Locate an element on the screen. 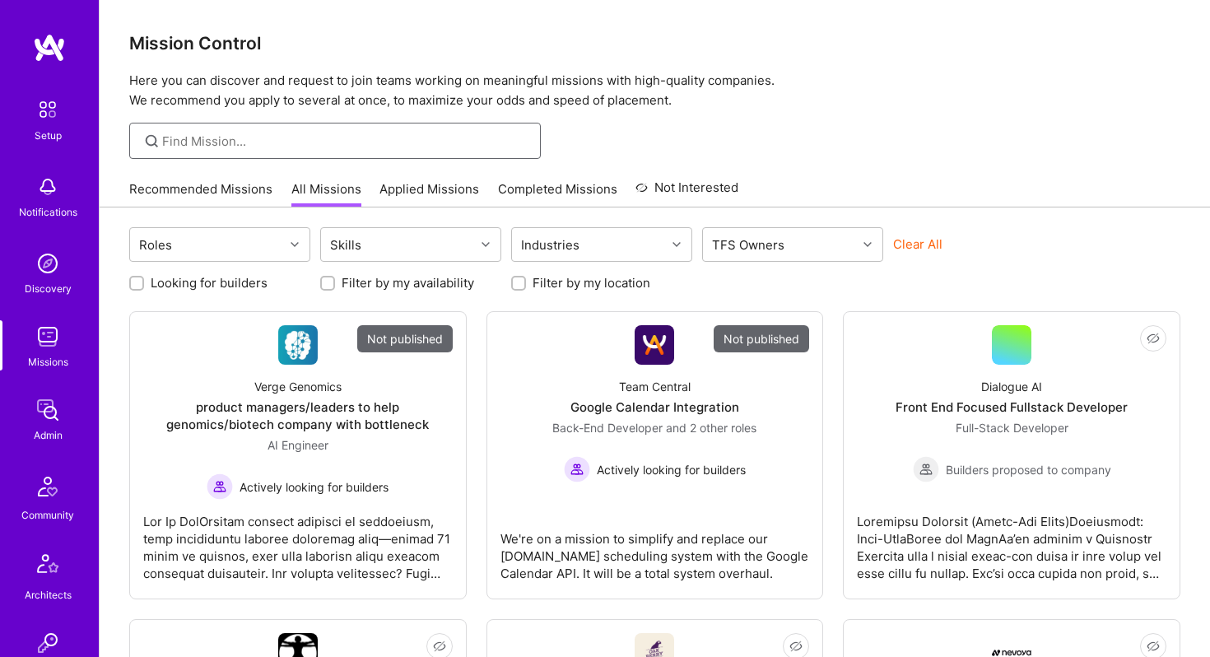 The width and height of the screenshot is (1210, 657). img: Architects is located at coordinates (48, 566).